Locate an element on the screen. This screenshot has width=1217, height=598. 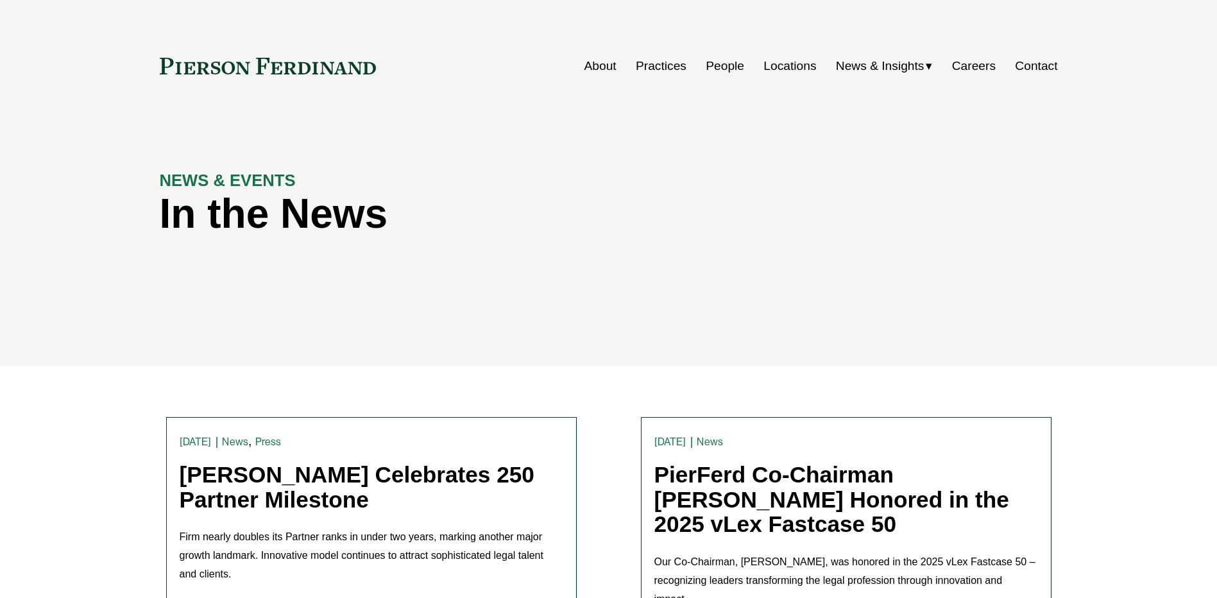
p: Firm nearly doubles its Partner ranks in under two years, marking another major growth landmark. ... is located at coordinates (372, 556).